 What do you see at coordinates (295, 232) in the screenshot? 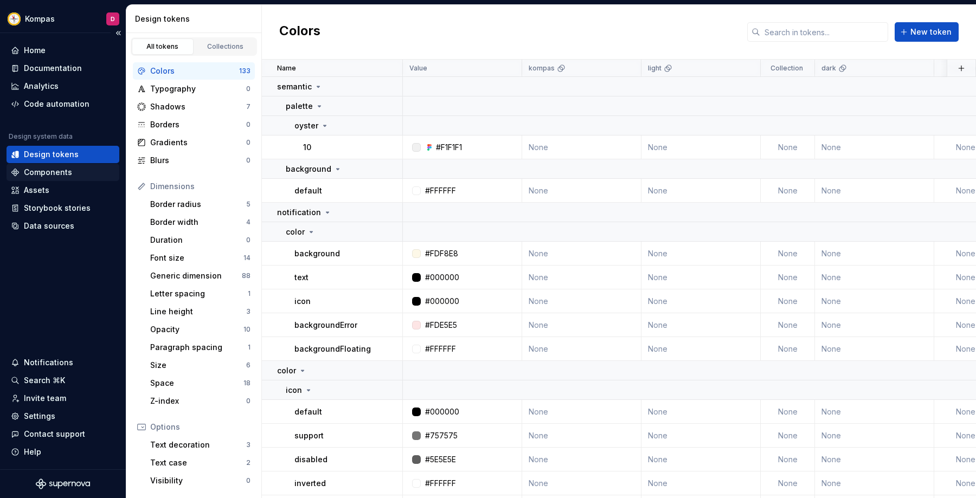
I see `p: color` at bounding box center [295, 232].